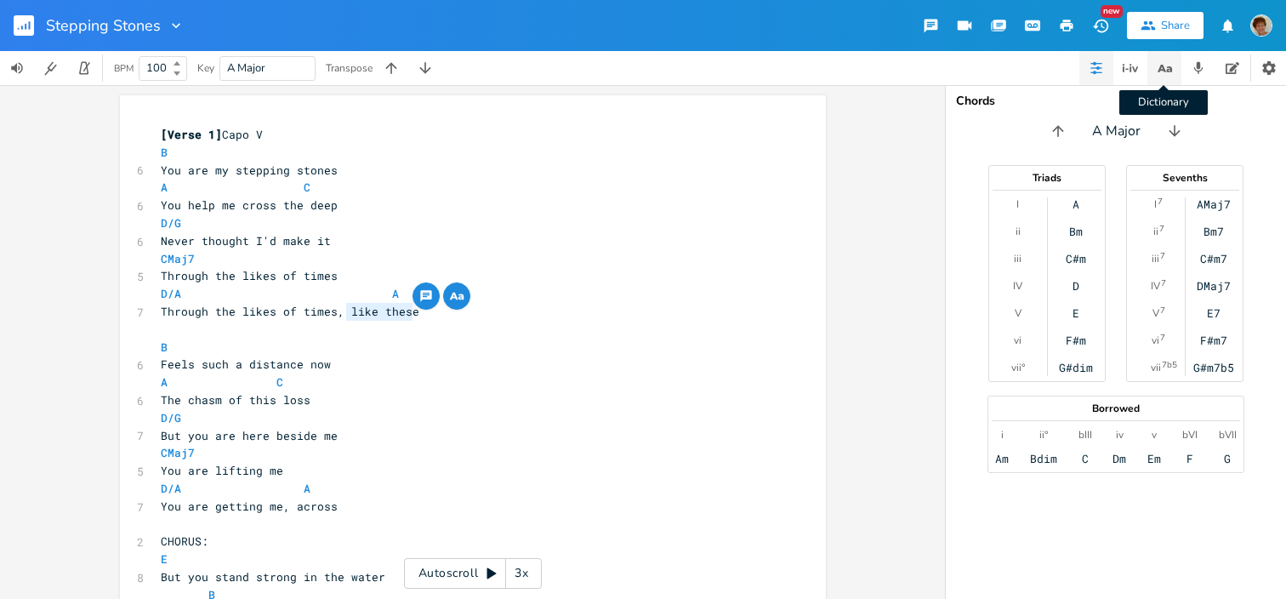 The image size is (1286, 599). What do you see at coordinates (1086, 435) in the screenshot?
I see `div: bIII` at bounding box center [1086, 435].